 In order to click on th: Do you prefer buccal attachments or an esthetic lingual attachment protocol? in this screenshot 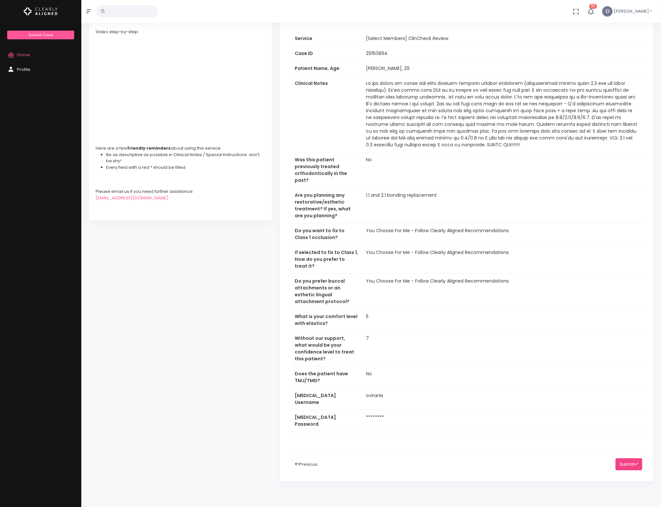, I will do `click(326, 291)`.